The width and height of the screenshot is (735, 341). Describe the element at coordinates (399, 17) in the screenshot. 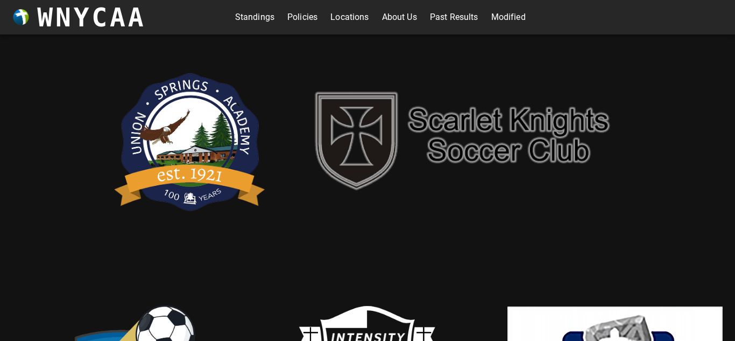

I see `a: About Us` at that location.